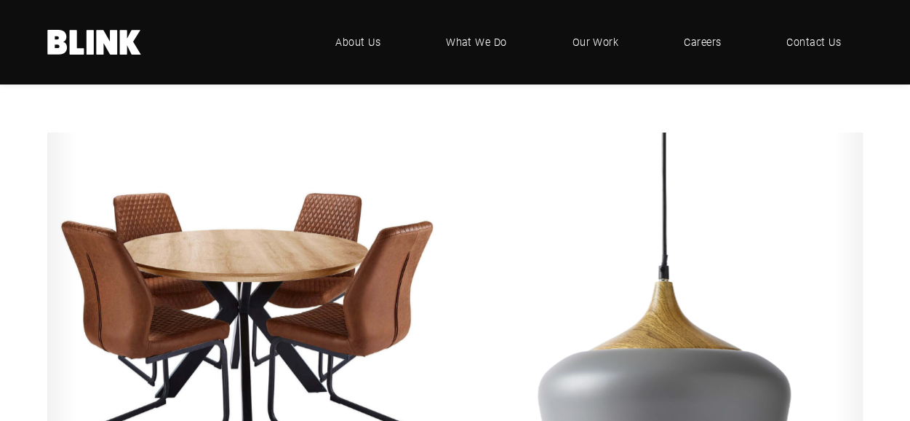 Image resolution: width=910 pixels, height=421 pixels. I want to click on a: About Us, so click(358, 42).